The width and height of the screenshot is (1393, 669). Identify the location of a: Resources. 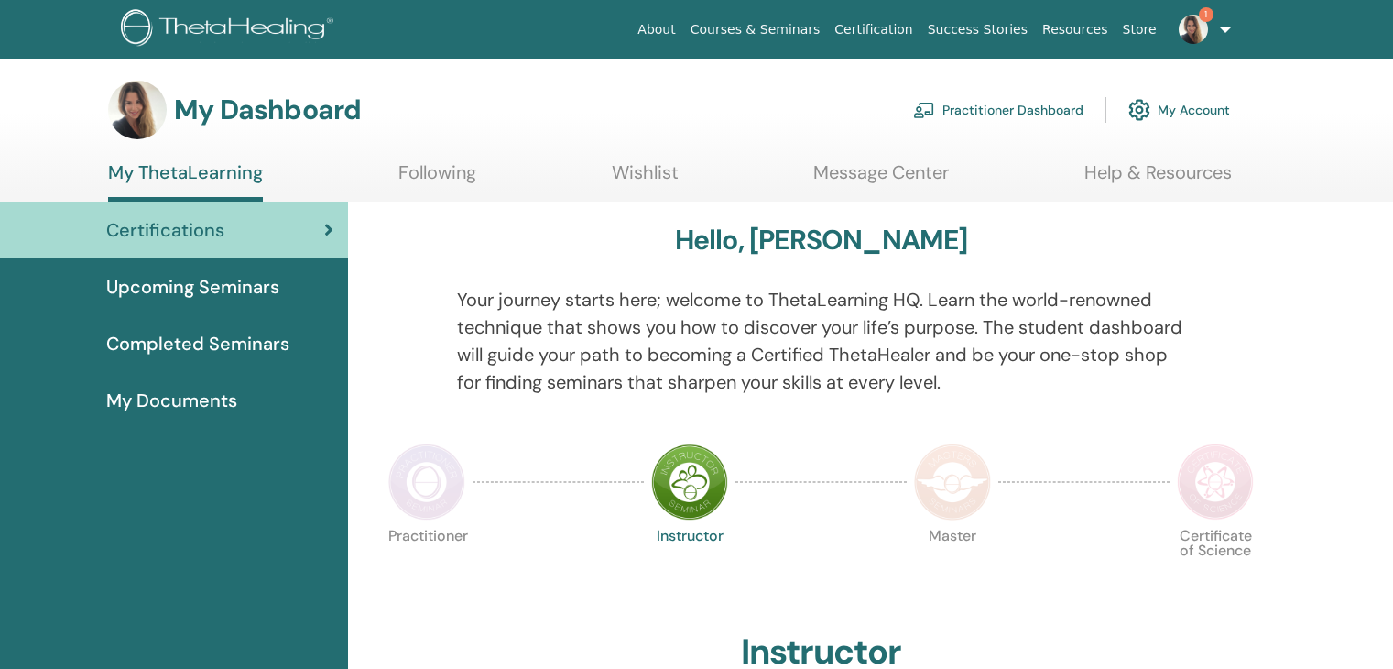
(1076, 29).